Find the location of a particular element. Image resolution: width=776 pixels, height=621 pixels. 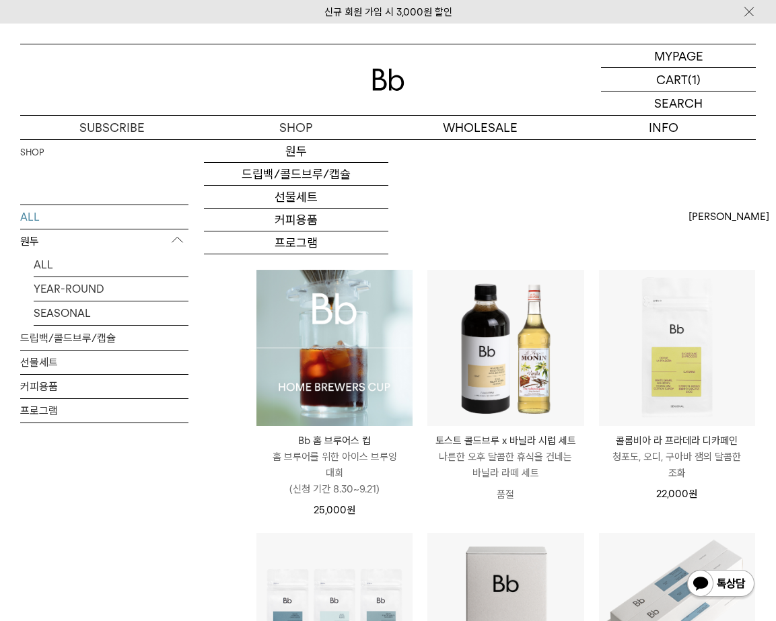

a: 신규 회원 가입 시 3,000원 할인 is located at coordinates (388, 12).